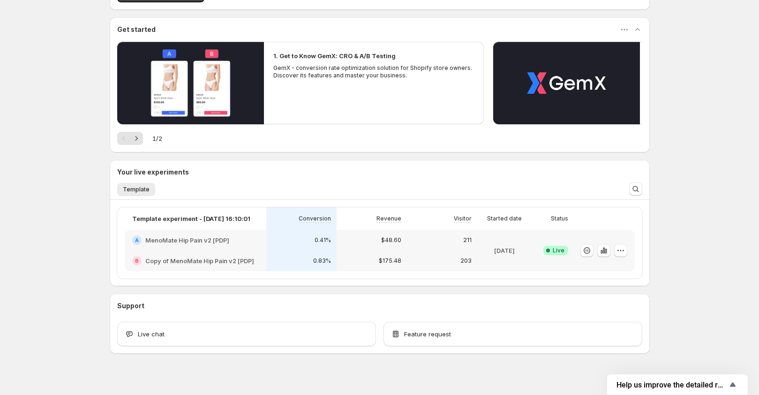 This screenshot has height=395, width=759. I want to click on p: Revenue, so click(388, 218).